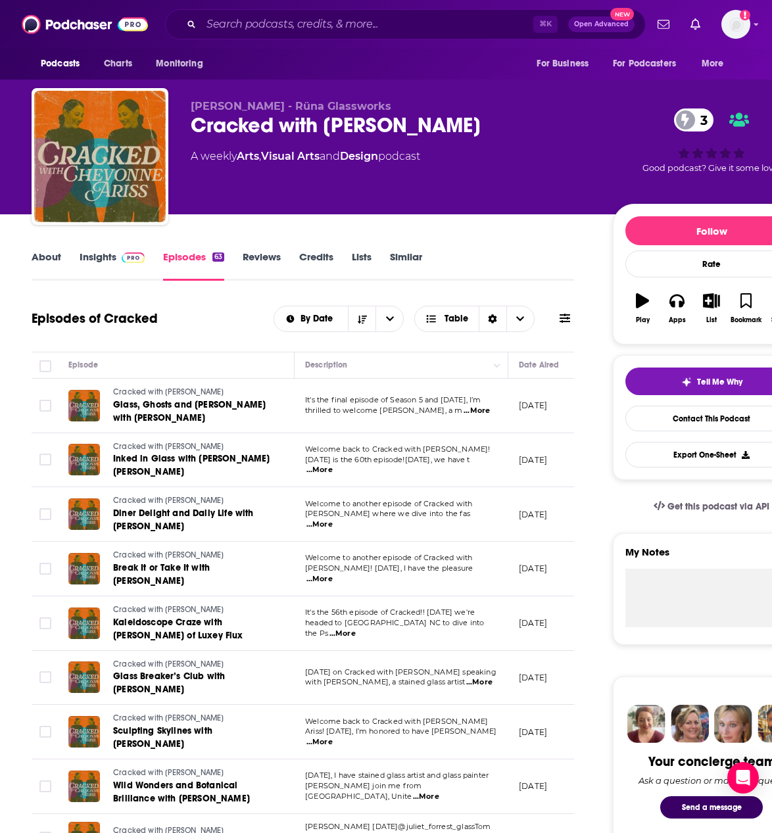 This screenshot has height=833, width=772. I want to click on a: Lists, so click(362, 266).